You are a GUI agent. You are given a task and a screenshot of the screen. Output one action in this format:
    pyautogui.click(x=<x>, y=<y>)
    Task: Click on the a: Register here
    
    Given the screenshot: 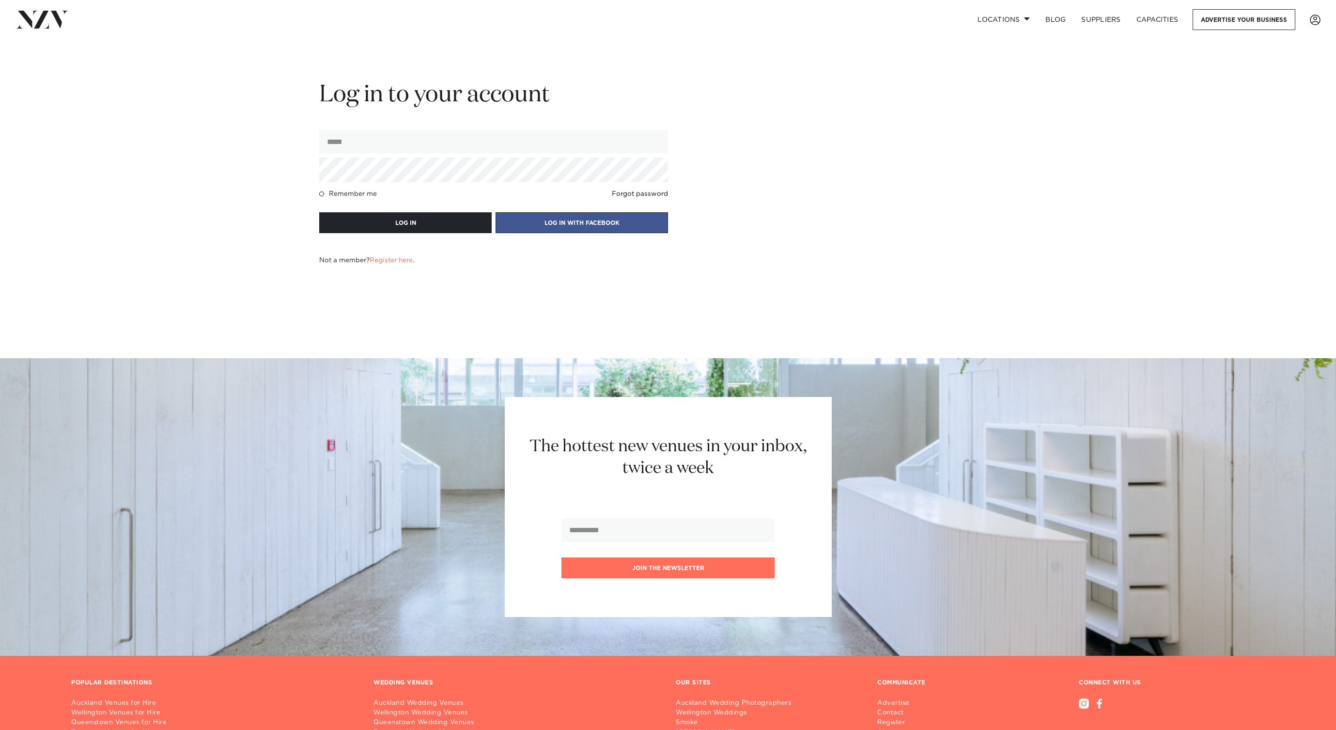 What is the action you would take?
    pyautogui.click(x=391, y=260)
    